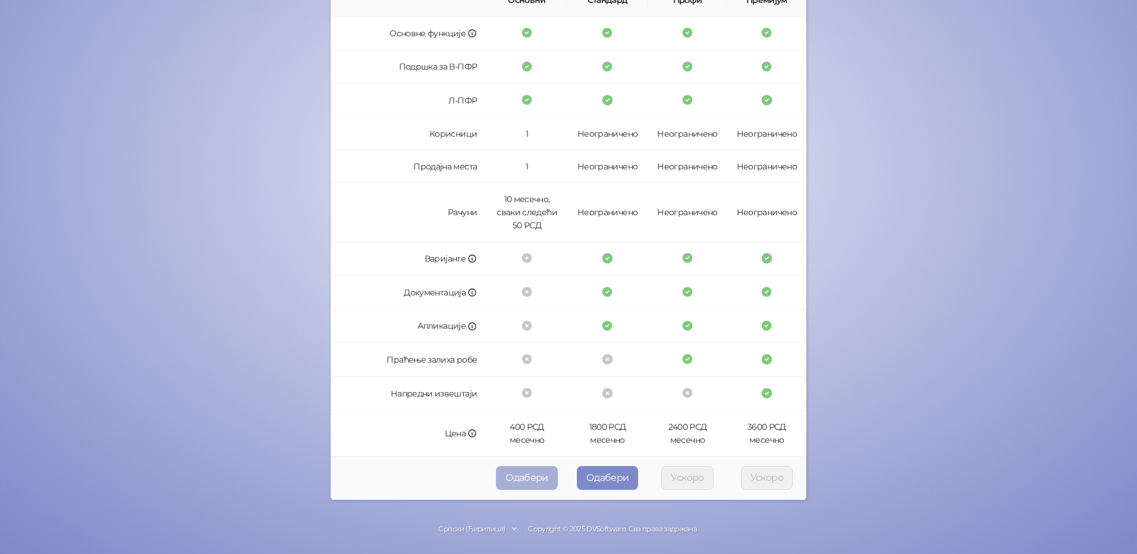  Describe the element at coordinates (527, 434) in the screenshot. I see `td: 400 РСД месечно` at that location.